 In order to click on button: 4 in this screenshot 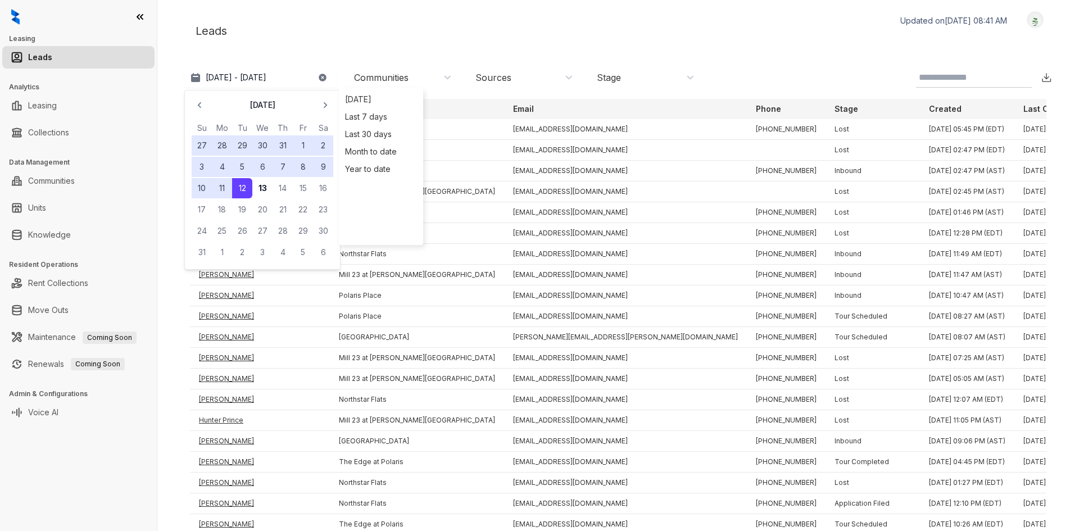, I will do `click(222, 167)`.